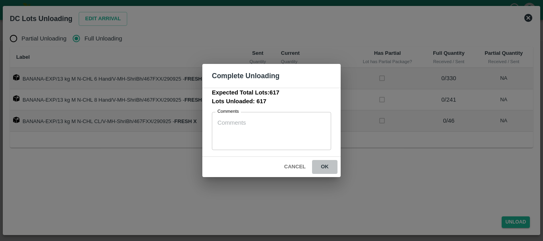 Image resolution: width=543 pixels, height=241 pixels. Describe the element at coordinates (295, 167) in the screenshot. I see `button: Cancel` at that location.